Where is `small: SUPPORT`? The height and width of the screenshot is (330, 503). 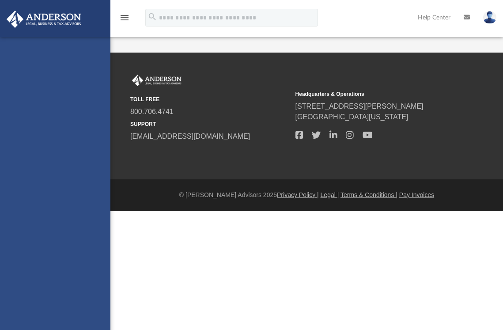 small: SUPPORT is located at coordinates (210, 124).